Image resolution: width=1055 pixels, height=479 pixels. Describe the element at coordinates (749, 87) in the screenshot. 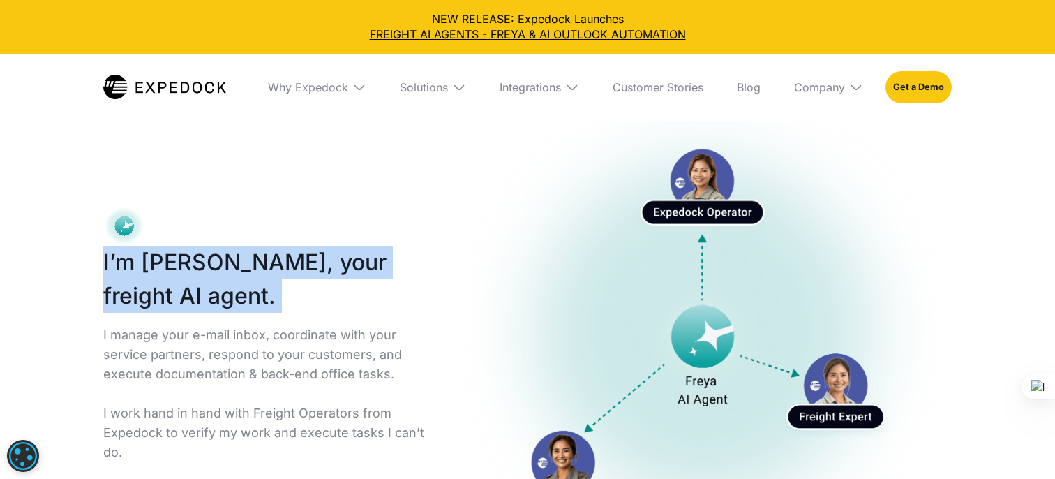

I see `a: Blog` at that location.